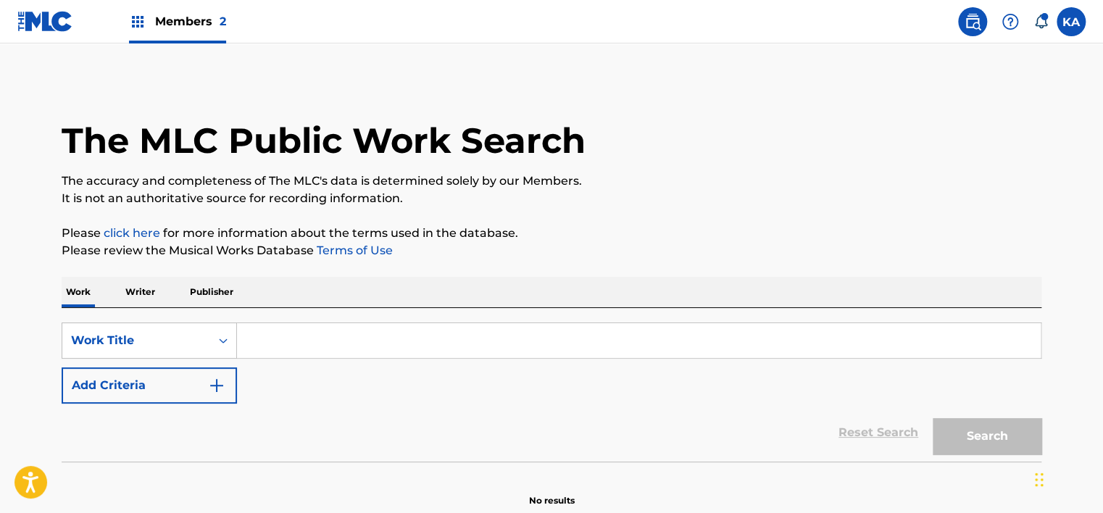 This screenshot has width=1103, height=513. I want to click on p: Work, so click(78, 292).